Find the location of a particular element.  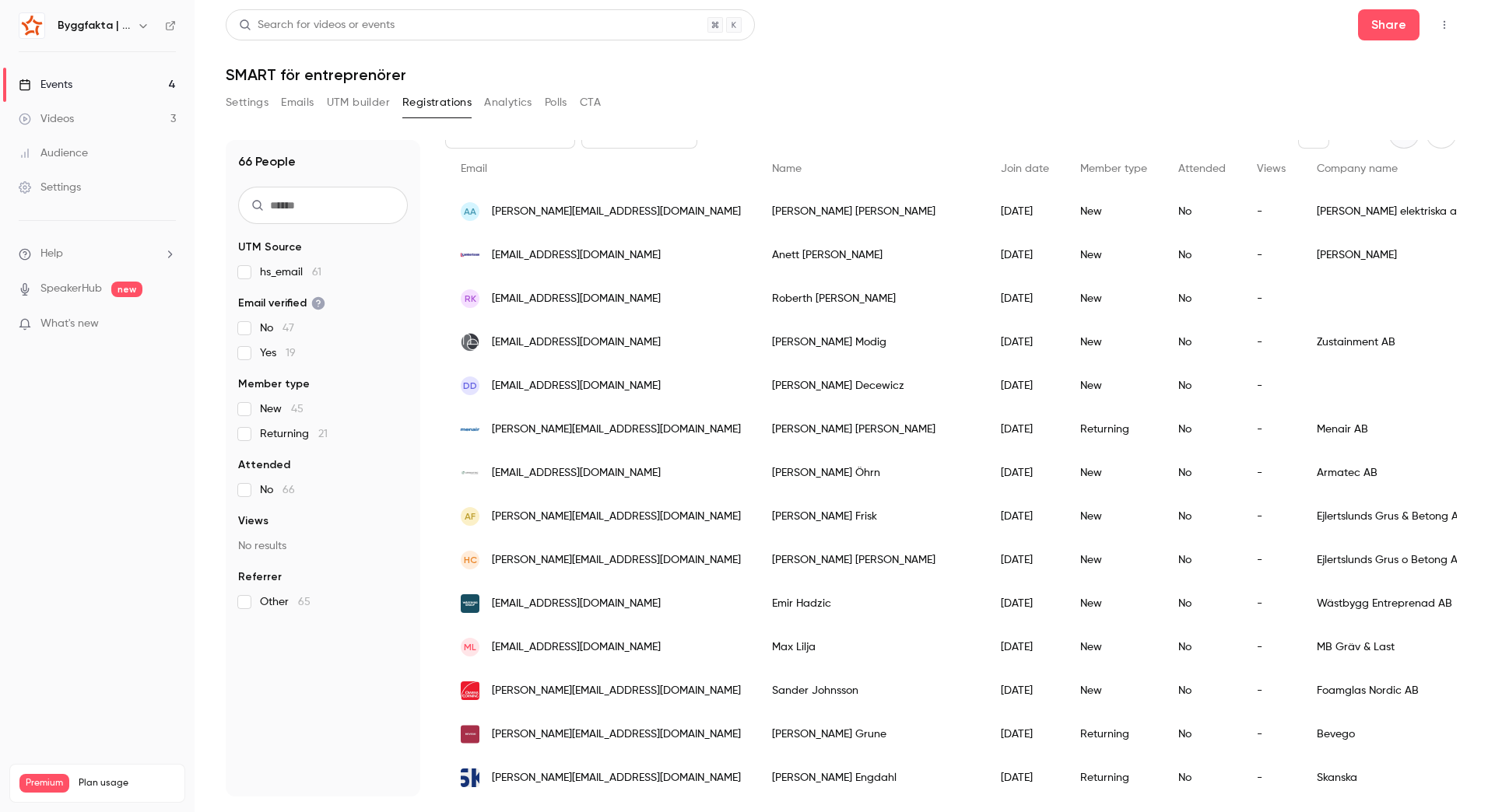

button: Polls is located at coordinates (555, 103).